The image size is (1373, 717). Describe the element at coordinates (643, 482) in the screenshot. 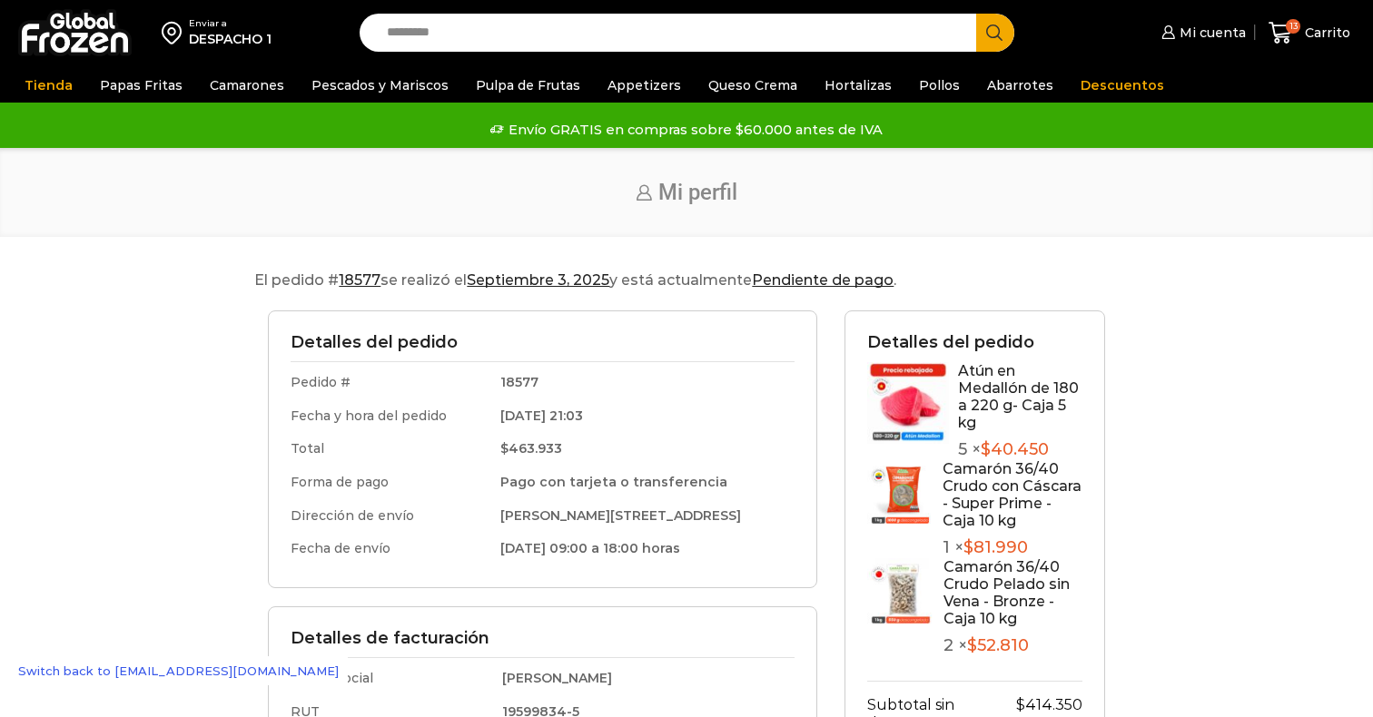

I see `td: Pago con tarjeta o transferencia` at that location.